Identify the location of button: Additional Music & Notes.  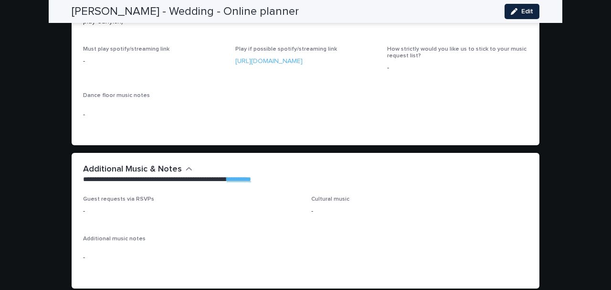
(138, 170).